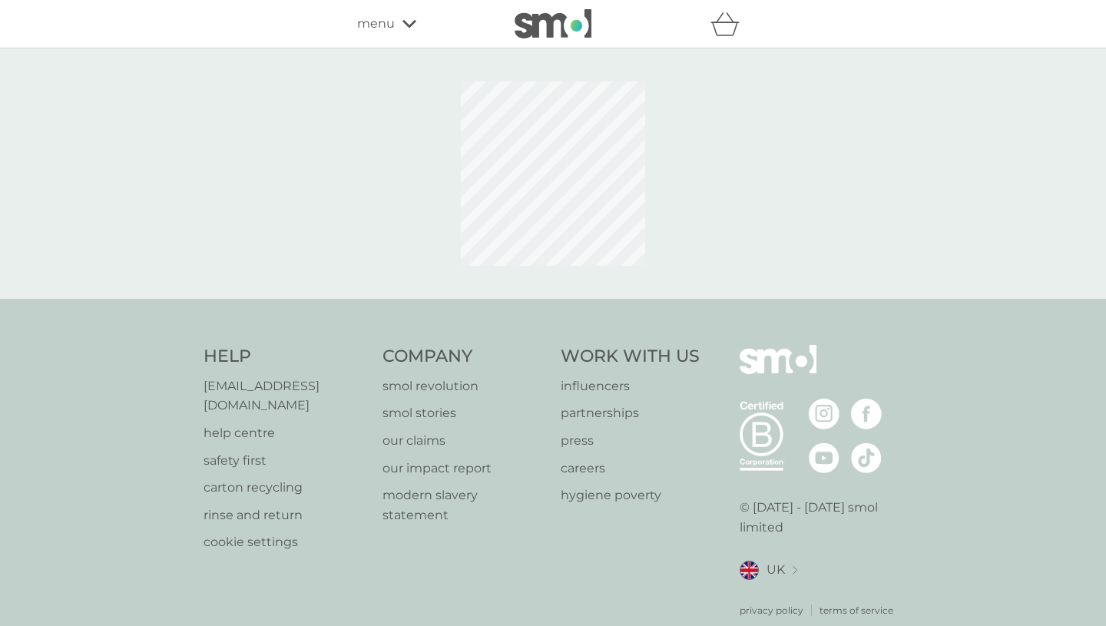 The image size is (1106, 626). I want to click on a: rinse and return, so click(285, 515).